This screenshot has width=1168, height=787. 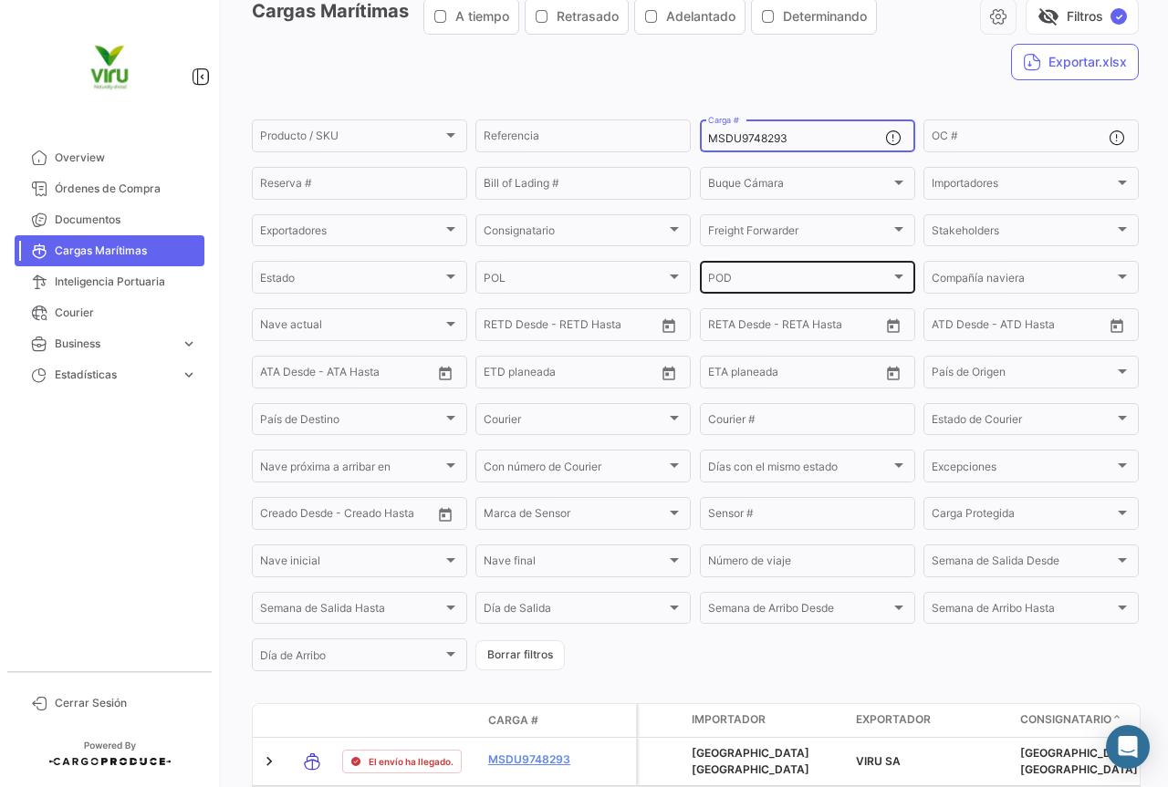 I want to click on span: Semana de Salida Desde, so click(x=1023, y=564).